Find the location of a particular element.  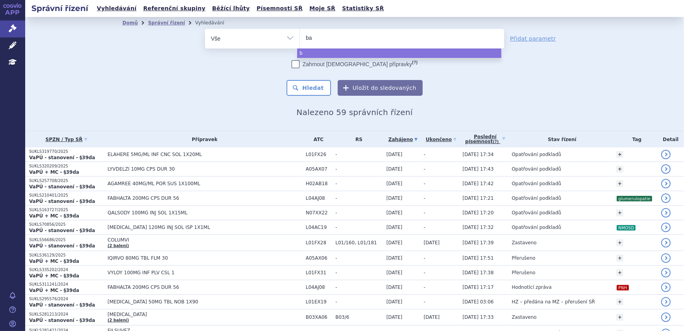

a: Přidat parametr is located at coordinates (533, 39).